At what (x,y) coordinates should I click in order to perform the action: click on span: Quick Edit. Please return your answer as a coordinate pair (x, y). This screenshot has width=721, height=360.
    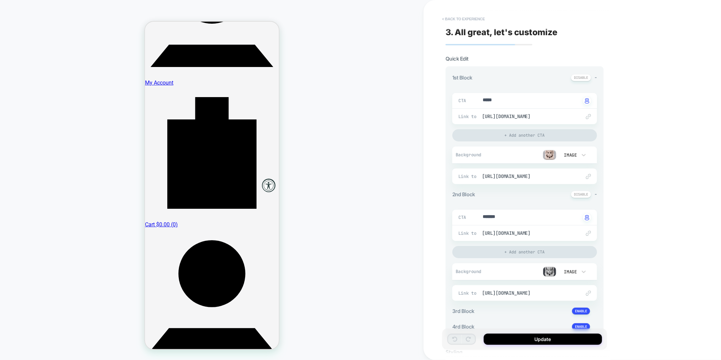
    Looking at the image, I should click on (457, 59).